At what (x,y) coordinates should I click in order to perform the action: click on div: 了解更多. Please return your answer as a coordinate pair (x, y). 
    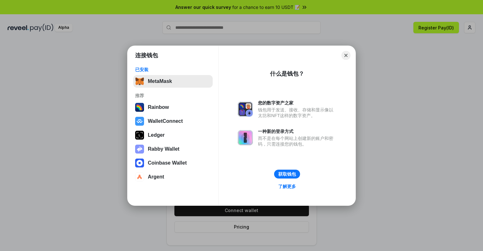
    Looking at the image, I should click on (287, 186).